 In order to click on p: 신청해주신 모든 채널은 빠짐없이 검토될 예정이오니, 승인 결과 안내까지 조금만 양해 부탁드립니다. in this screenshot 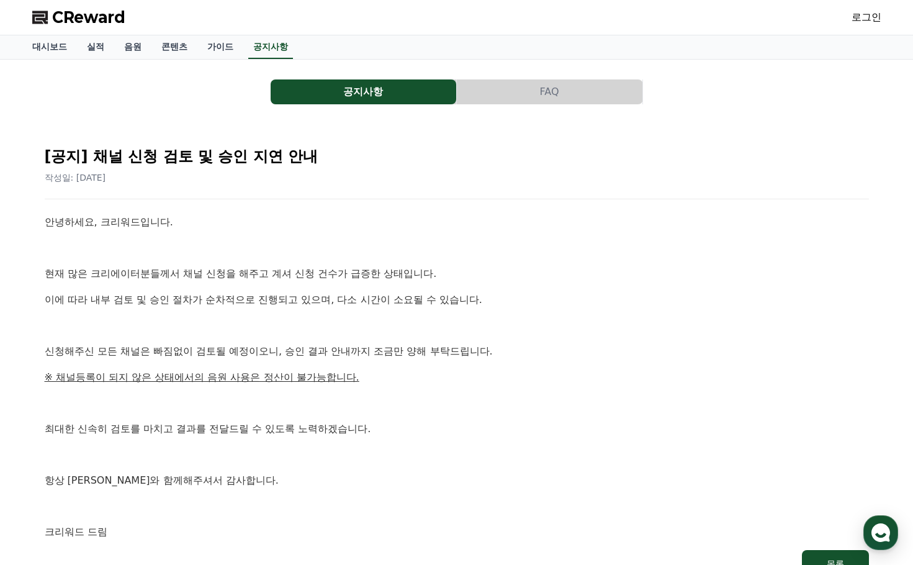, I will do `click(457, 351)`.